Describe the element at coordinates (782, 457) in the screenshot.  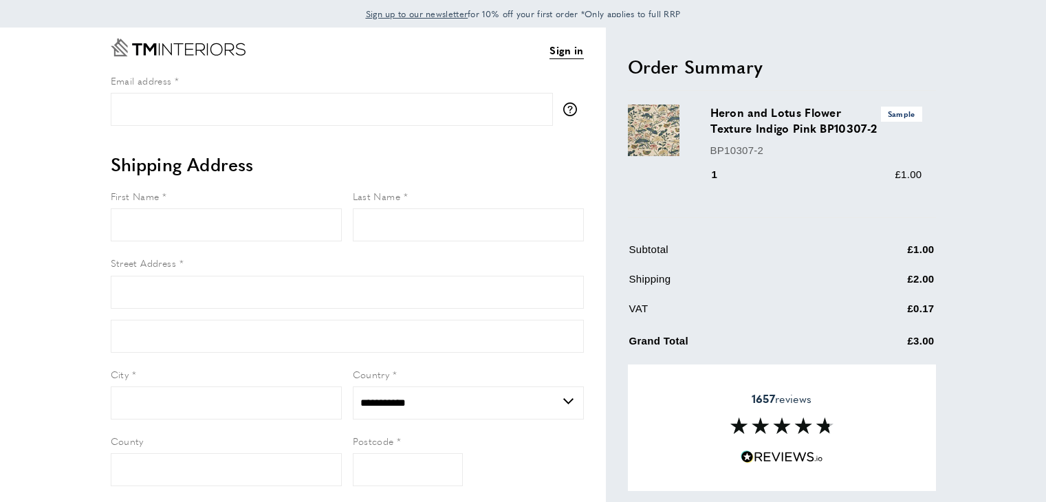
I see `img: Reviews.io 5 stars` at that location.